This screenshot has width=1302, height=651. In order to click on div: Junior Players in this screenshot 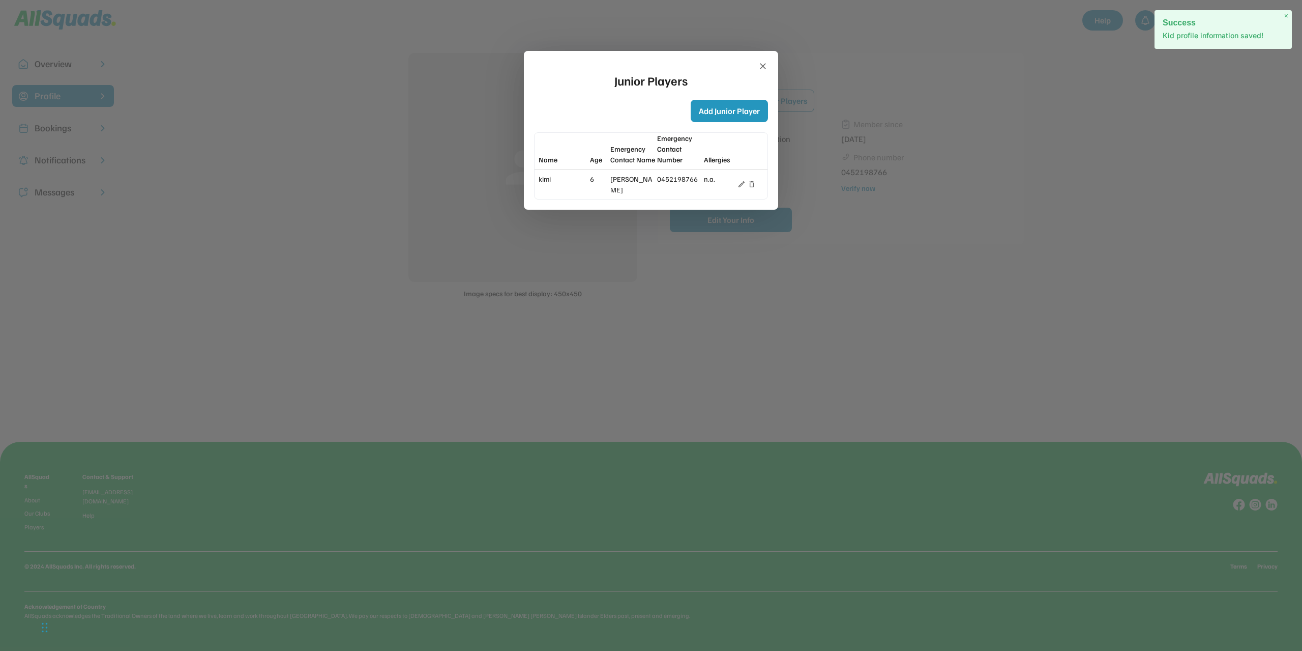, I will do `click(651, 80)`.